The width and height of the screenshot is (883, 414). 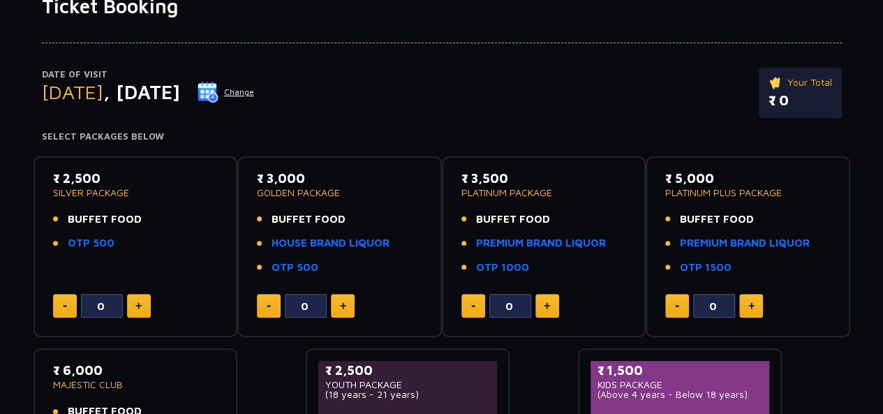 I want to click on p: ₹ 6,000, so click(x=135, y=370).